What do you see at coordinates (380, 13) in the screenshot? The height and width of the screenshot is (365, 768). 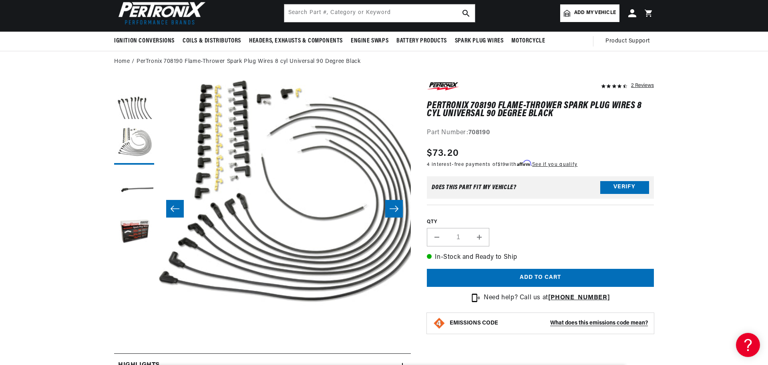 I see `input: Search Part #, Category or Keyword` at bounding box center [380, 13].